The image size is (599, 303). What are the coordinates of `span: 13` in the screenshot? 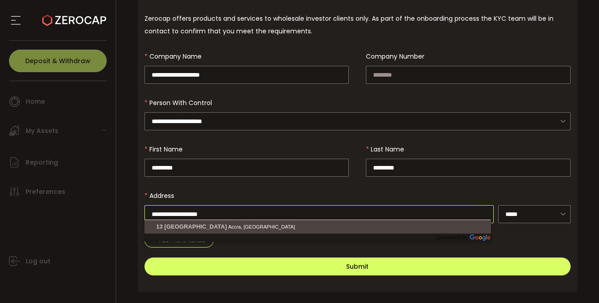 It's located at (159, 226).